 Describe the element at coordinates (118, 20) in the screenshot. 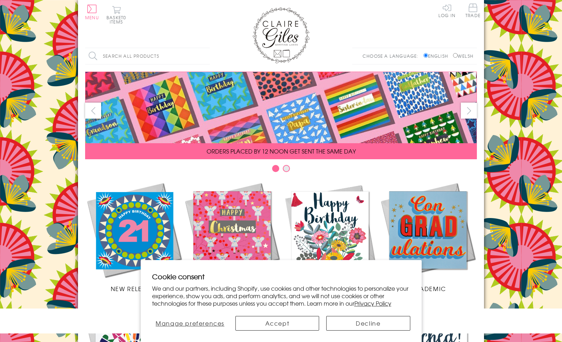

I see `span: 0 items` at that location.